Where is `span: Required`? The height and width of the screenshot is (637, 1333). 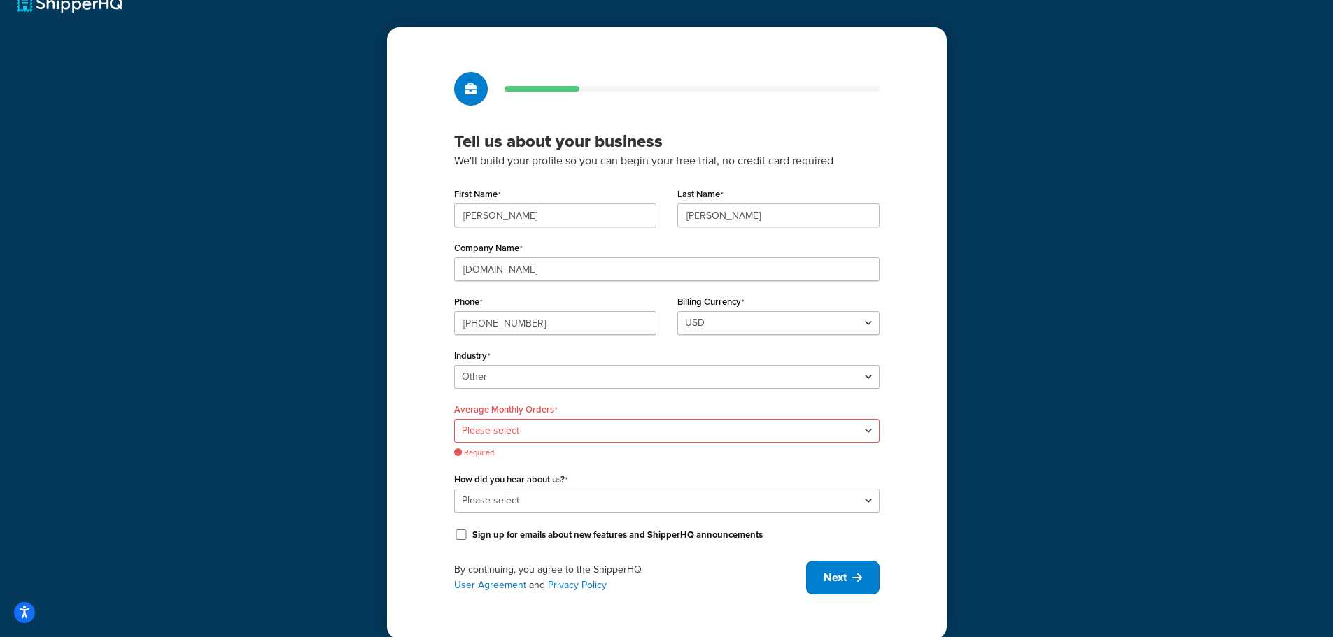 span: Required is located at coordinates (667, 453).